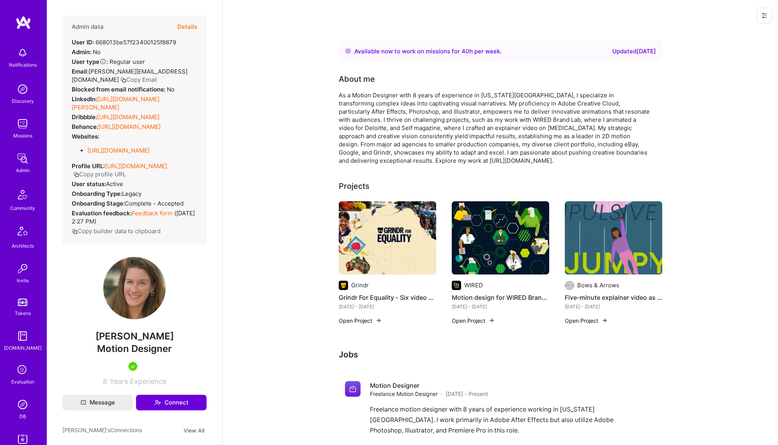  I want to click on img: Admin Search, so click(23, 405).